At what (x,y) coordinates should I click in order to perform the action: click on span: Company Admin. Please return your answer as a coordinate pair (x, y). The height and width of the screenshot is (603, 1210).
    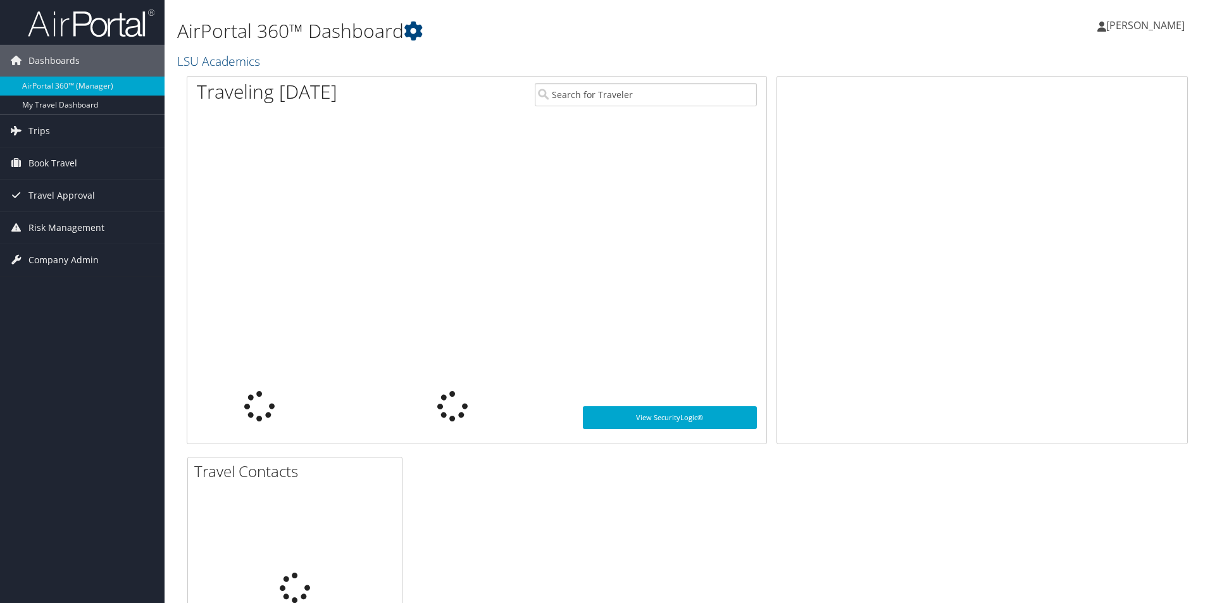
    Looking at the image, I should click on (63, 260).